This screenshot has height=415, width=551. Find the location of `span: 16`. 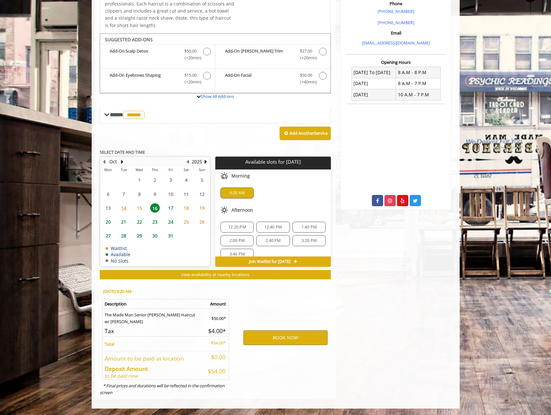

span: 16 is located at coordinates (155, 208).